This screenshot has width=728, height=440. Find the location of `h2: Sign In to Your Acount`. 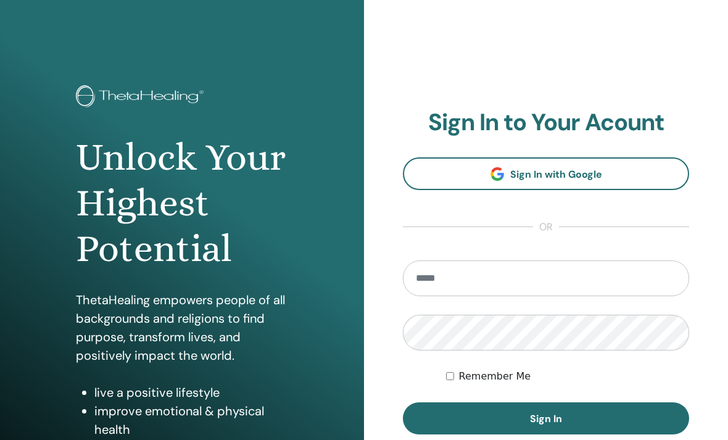

h2: Sign In to Your Acount is located at coordinates (546, 123).